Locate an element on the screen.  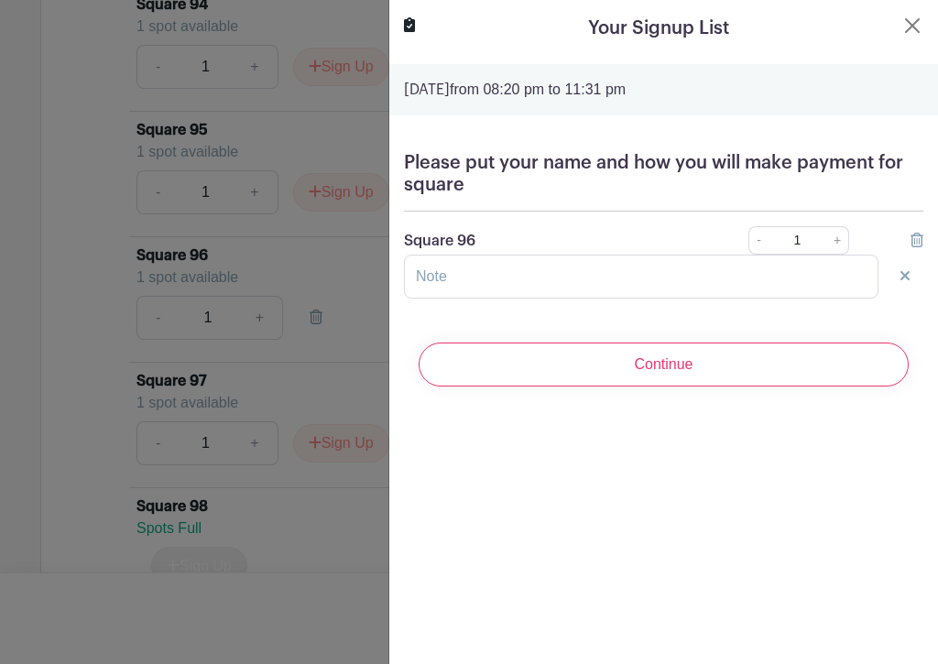
h5: Your Signup List is located at coordinates (659, 28).